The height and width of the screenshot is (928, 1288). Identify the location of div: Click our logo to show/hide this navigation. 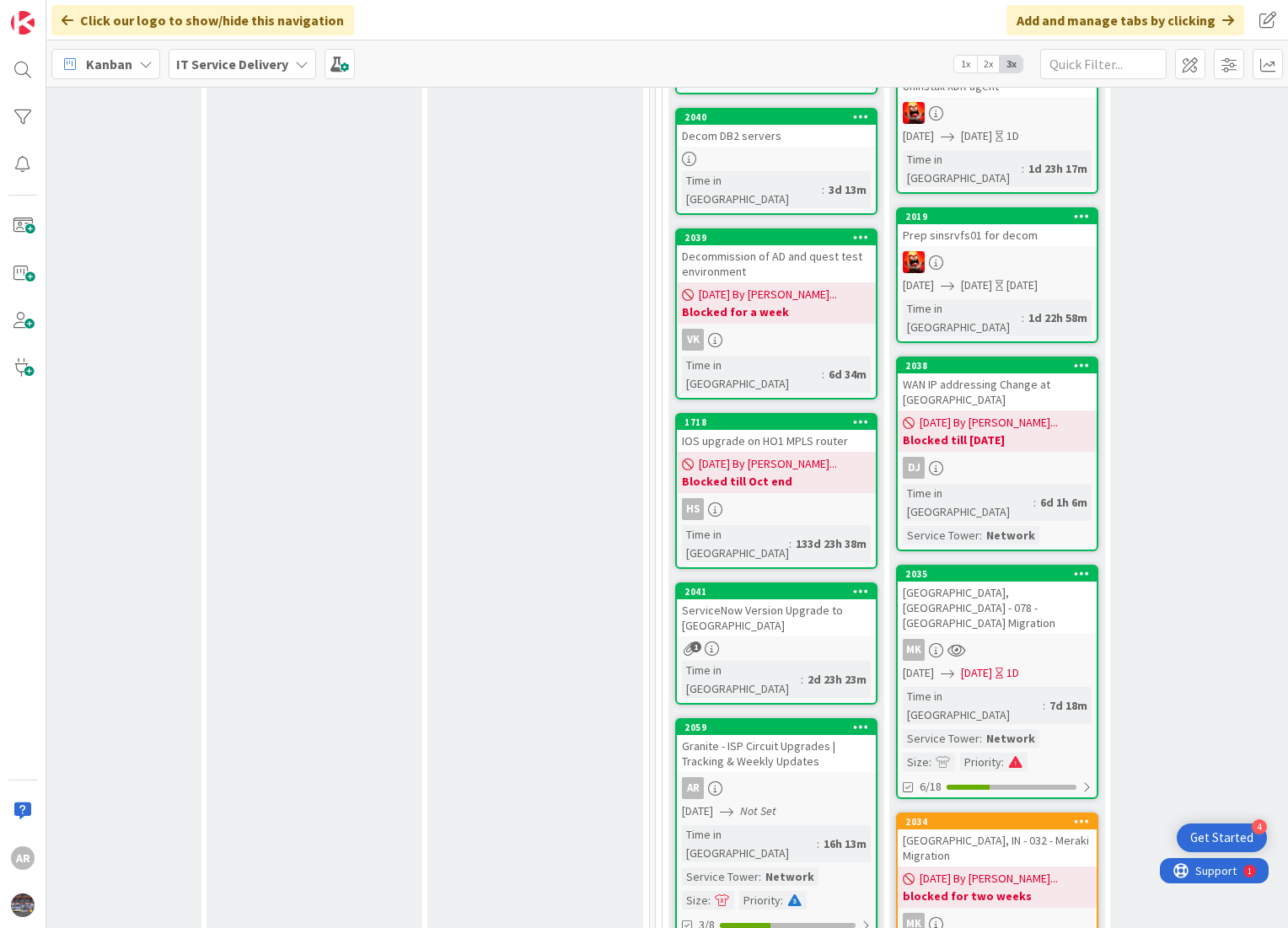
(203, 20).